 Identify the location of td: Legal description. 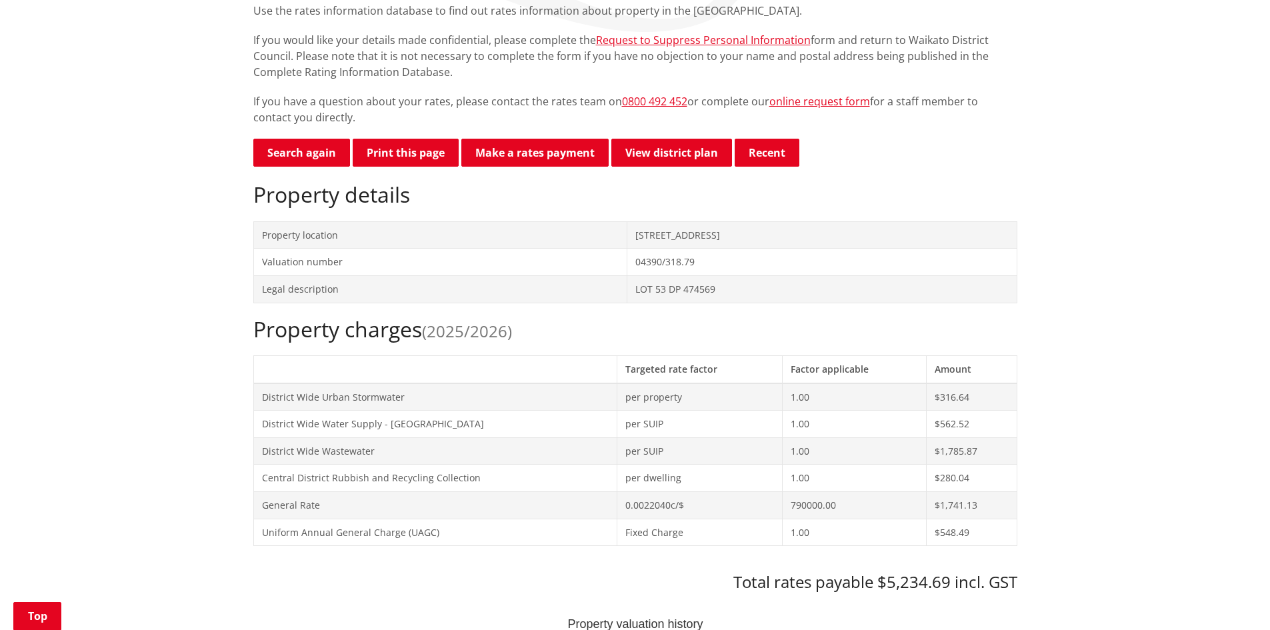
(440, 289).